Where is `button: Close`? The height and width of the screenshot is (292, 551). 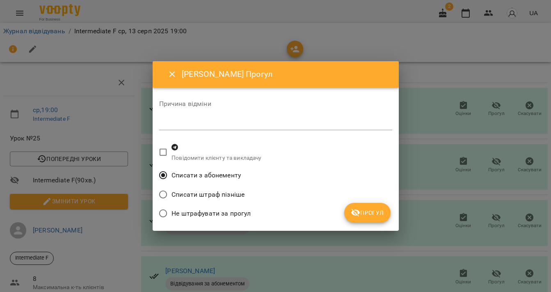 button: Close is located at coordinates (172, 74).